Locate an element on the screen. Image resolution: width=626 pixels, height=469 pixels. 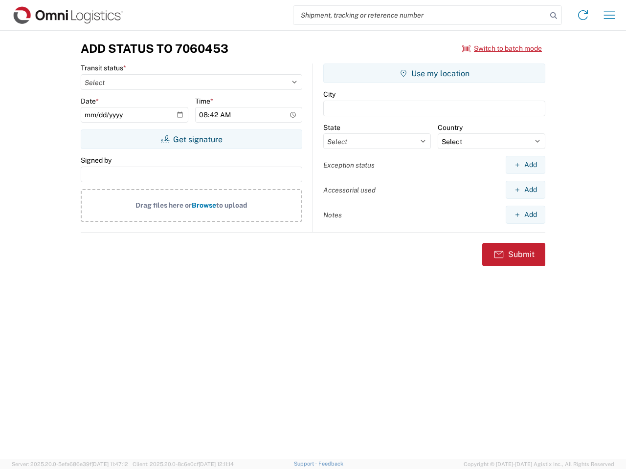
a: Support is located at coordinates (306, 464).